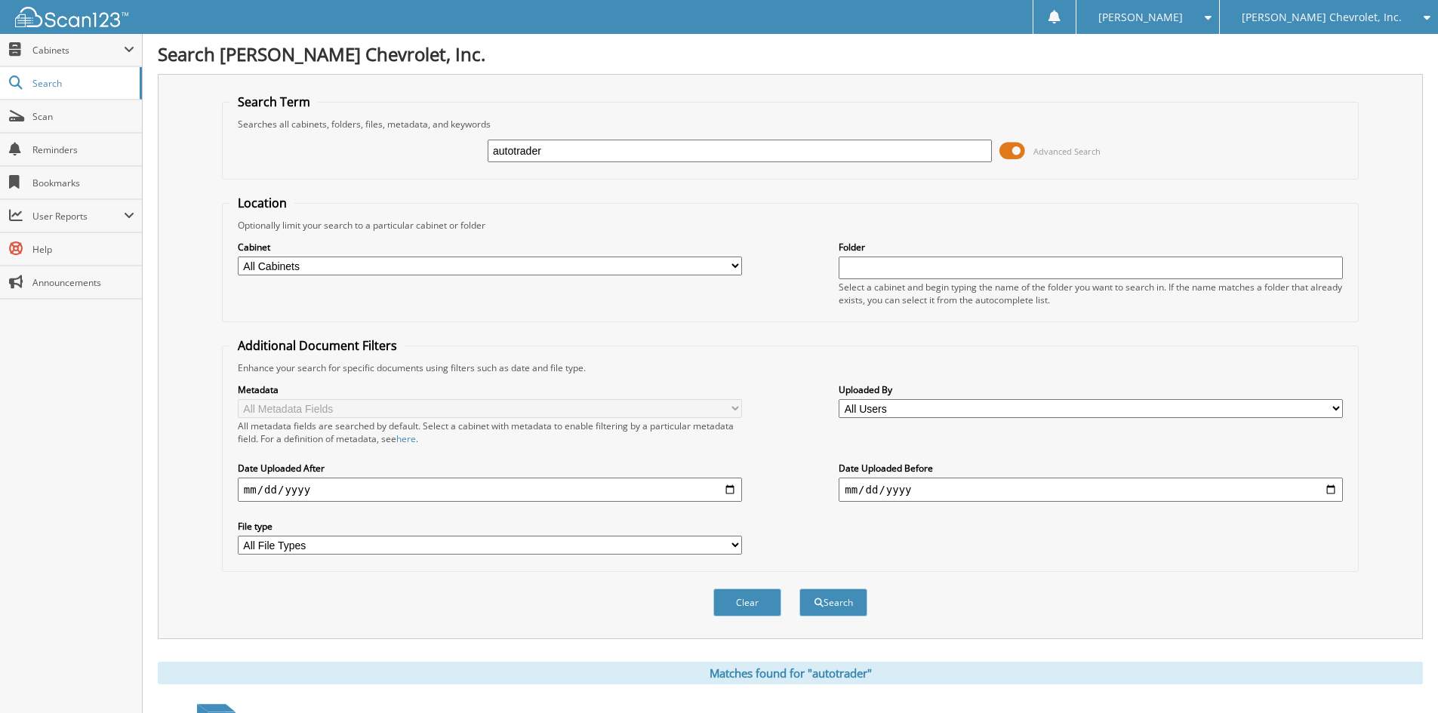 The width and height of the screenshot is (1438, 713). What do you see at coordinates (78, 50) in the screenshot?
I see `span: Cabinets` at bounding box center [78, 50].